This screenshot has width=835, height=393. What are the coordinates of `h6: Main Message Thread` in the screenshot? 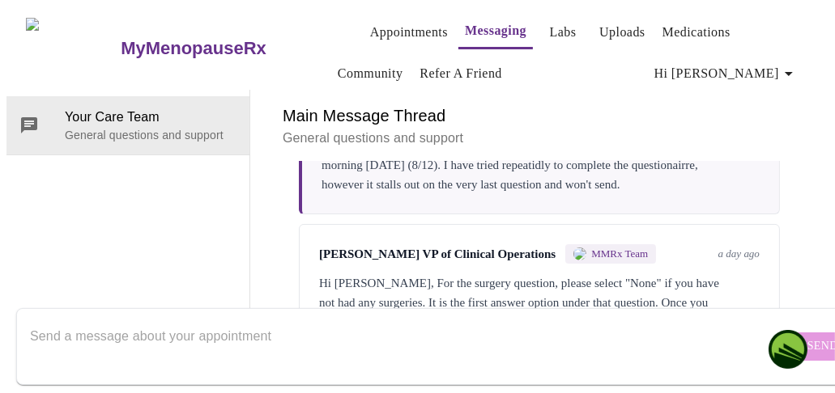 It's located at (539, 116).